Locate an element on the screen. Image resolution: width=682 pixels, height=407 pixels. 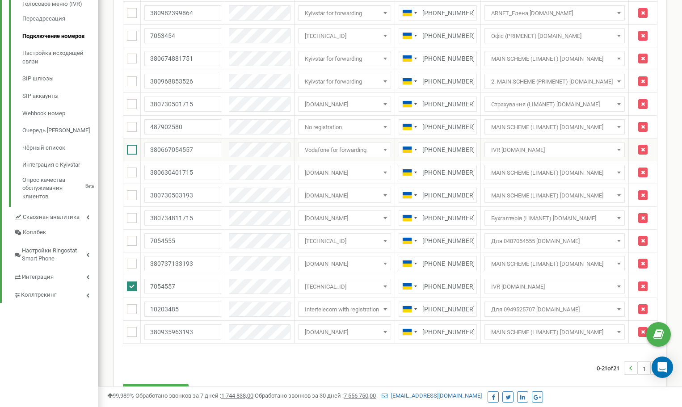
span: 0-21 21 is located at coordinates (610, 368).